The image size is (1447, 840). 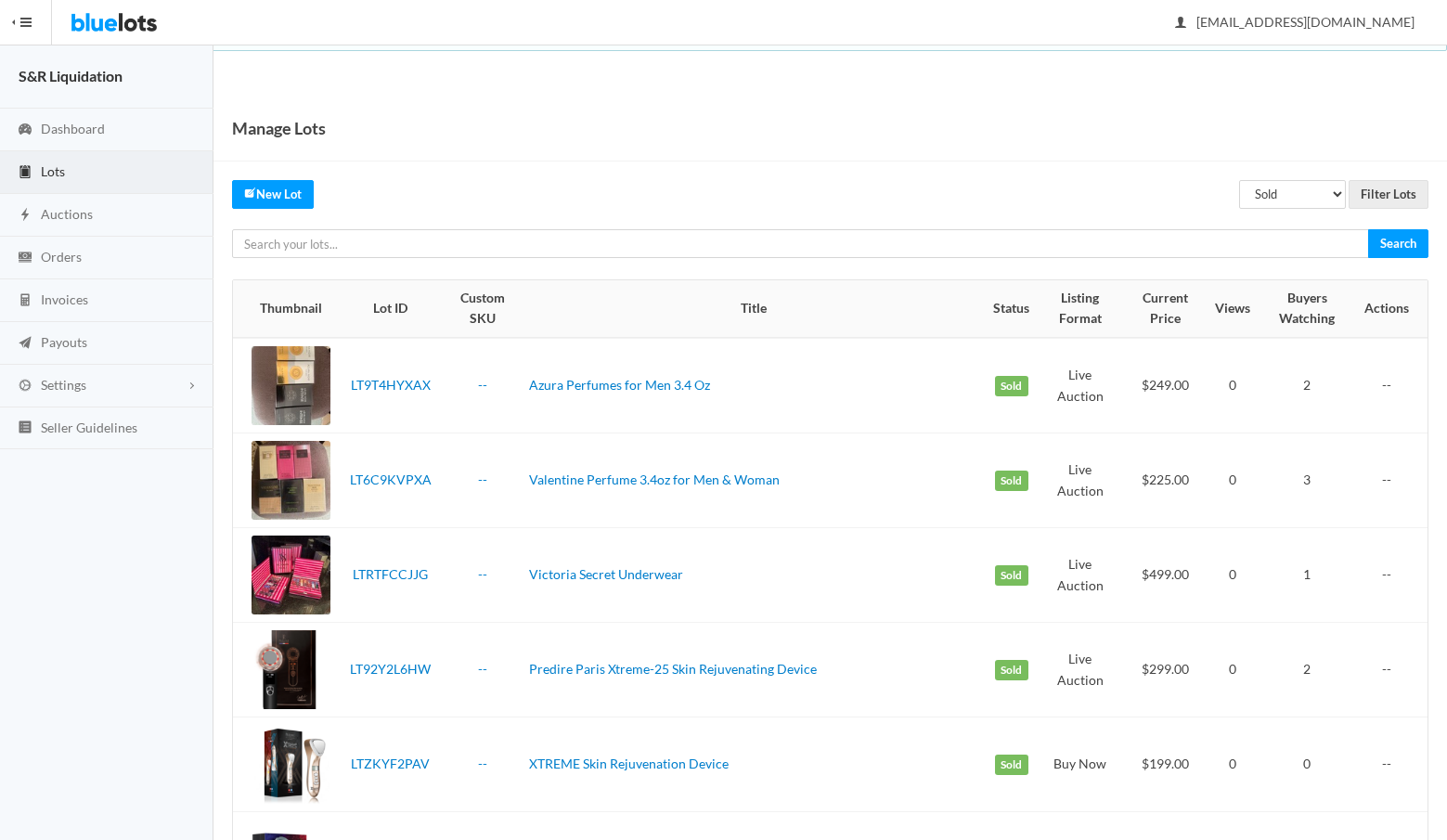 I want to click on td: 1, so click(x=1307, y=575).